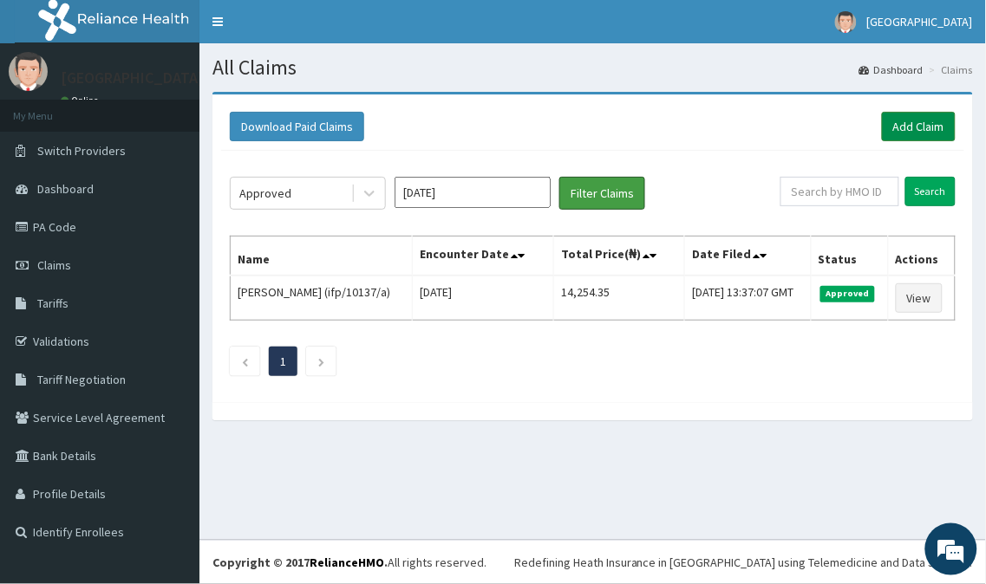 This screenshot has width=986, height=584. Describe the element at coordinates (921, 257) in the screenshot. I see `th: Actions` at that location.